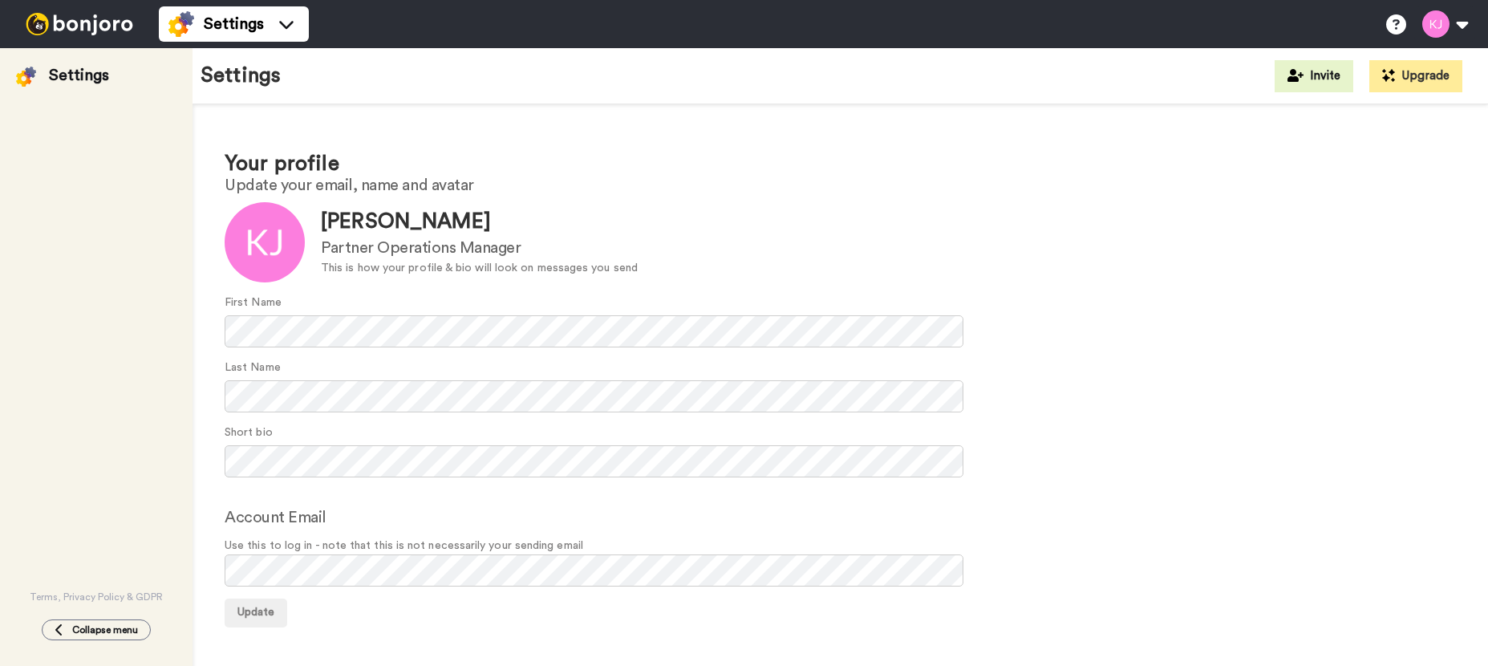 The height and width of the screenshot is (666, 1488). I want to click on label: Short bio, so click(249, 432).